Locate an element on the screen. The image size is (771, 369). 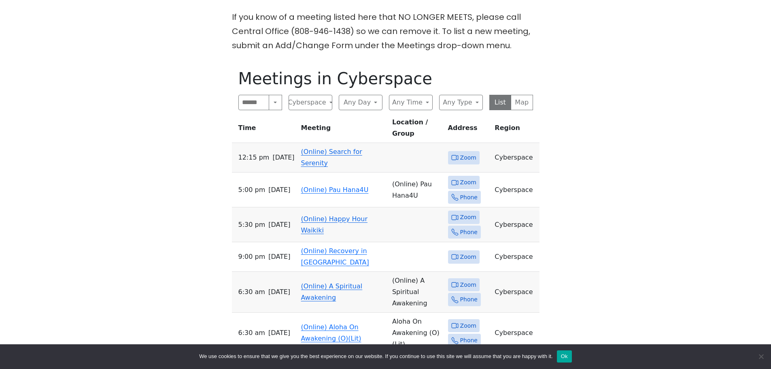
a: (Online) Pau Hana4U is located at coordinates (335, 190).